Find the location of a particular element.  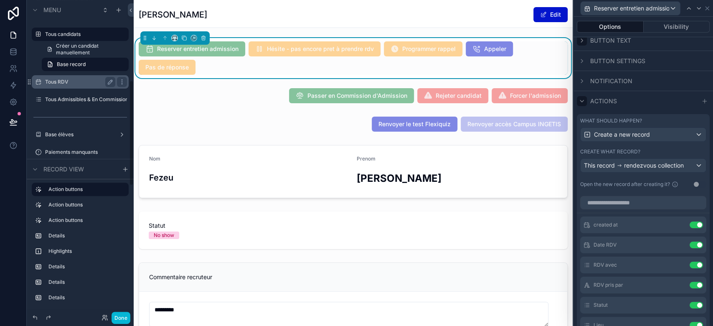

span: Reserver entretien admission is located at coordinates (632, 8).